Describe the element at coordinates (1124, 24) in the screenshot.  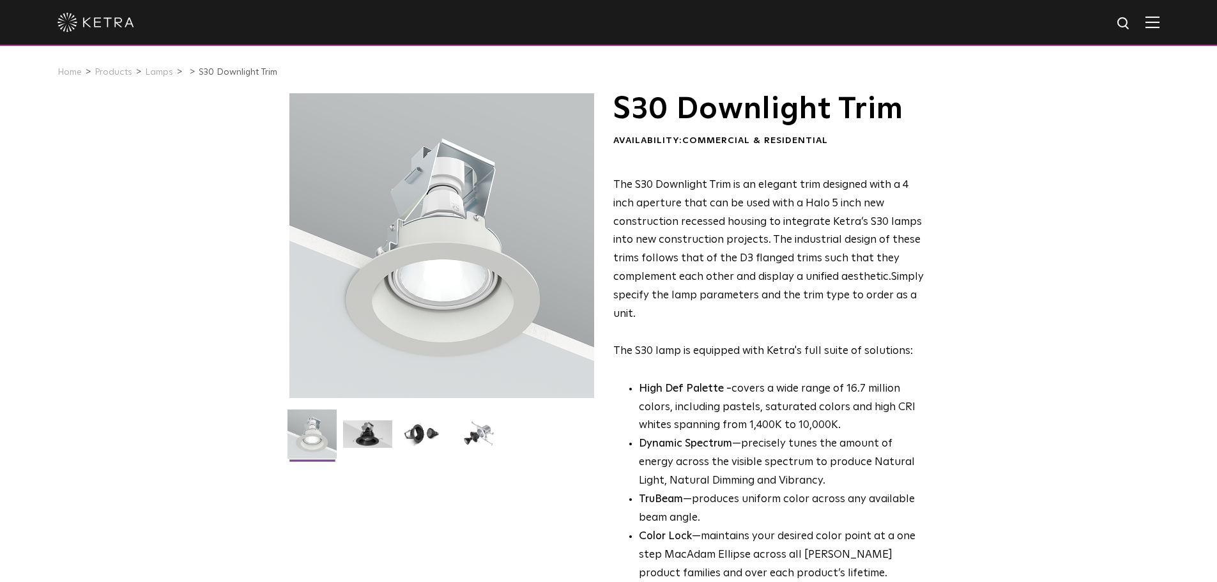
I see `img: search icon` at that location.